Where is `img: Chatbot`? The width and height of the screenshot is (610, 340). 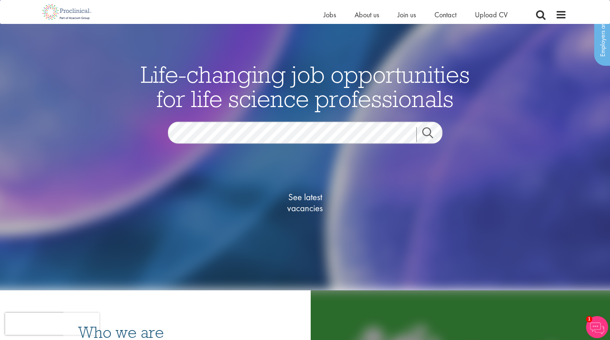
img: Chatbot is located at coordinates (597, 327).